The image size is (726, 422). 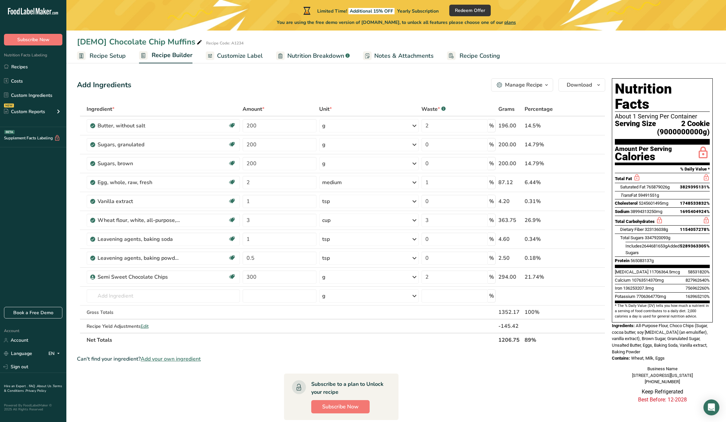 What do you see at coordinates (139, 164) in the screenshot?
I see `div: Sugars, brown` at bounding box center [139, 164].